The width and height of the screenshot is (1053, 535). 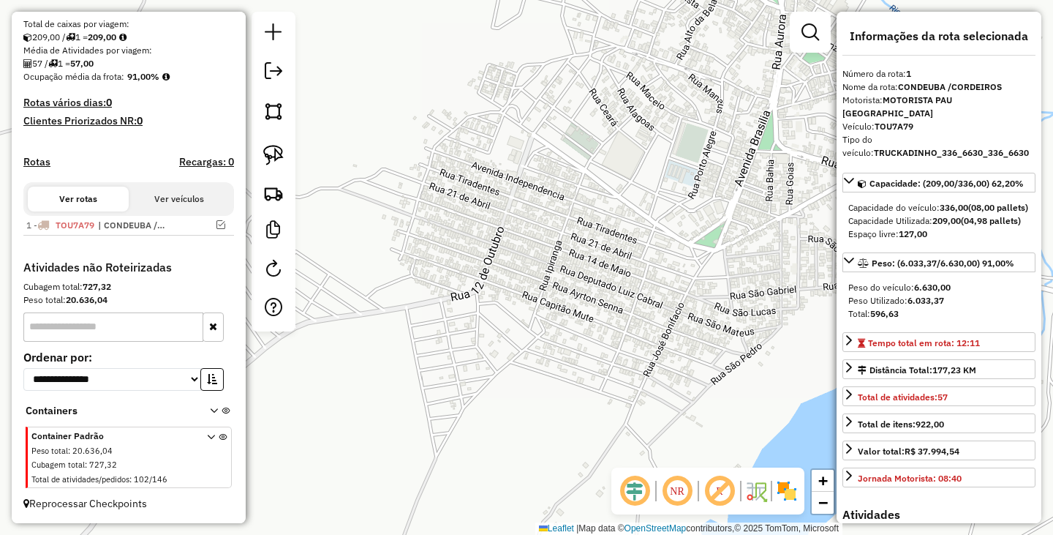 What do you see at coordinates (939, 221) in the screenshot?
I see `div: Capacidade Utilizada:` at bounding box center [939, 221].